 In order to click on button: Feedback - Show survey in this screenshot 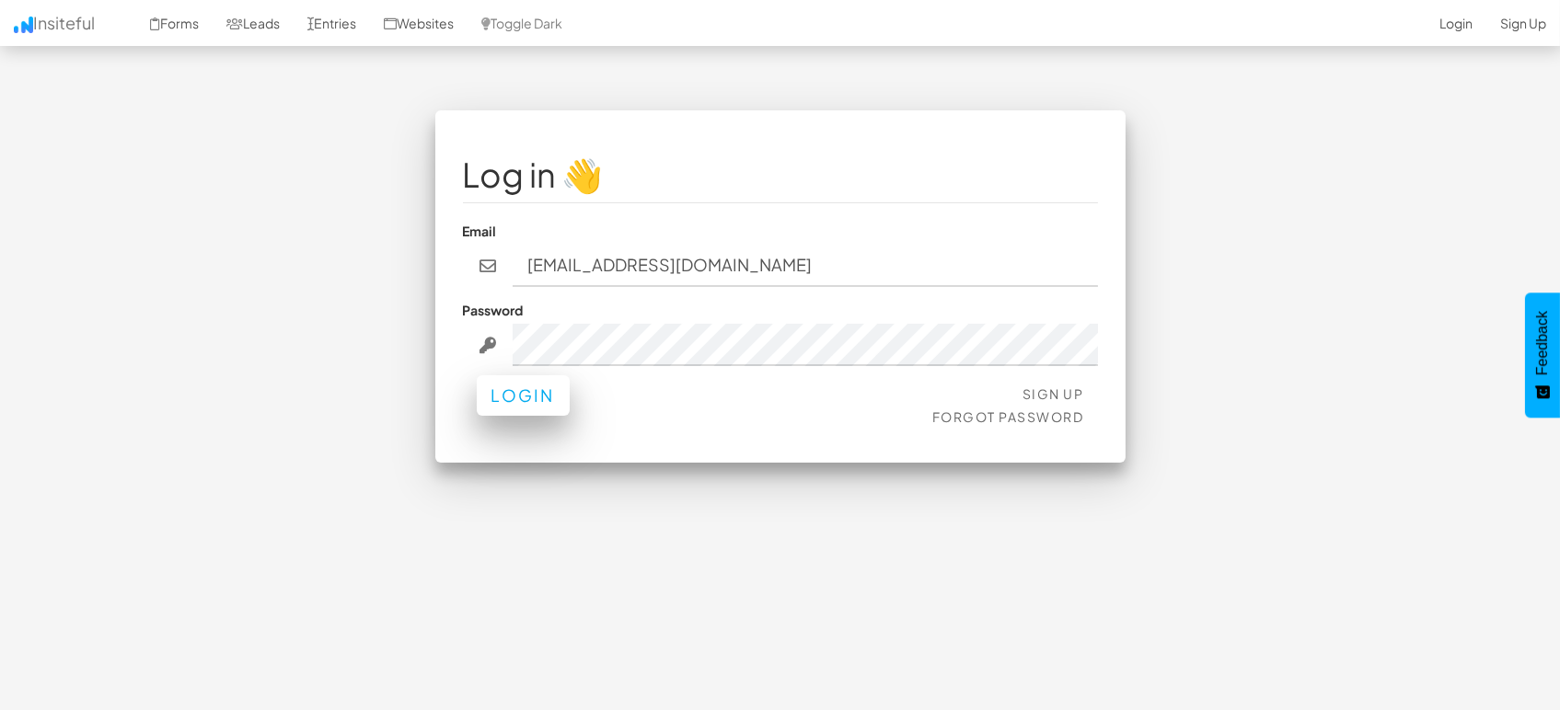, I will do `click(1542, 355)`.